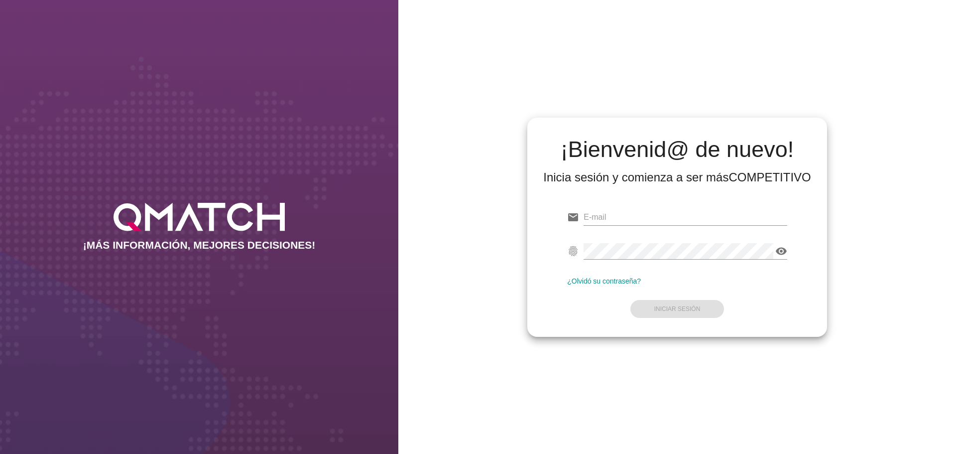 Image resolution: width=956 pixels, height=454 pixels. Describe the element at coordinates (677, 177) in the screenshot. I see `div: Inicia sesión y comienza a ser más` at that location.